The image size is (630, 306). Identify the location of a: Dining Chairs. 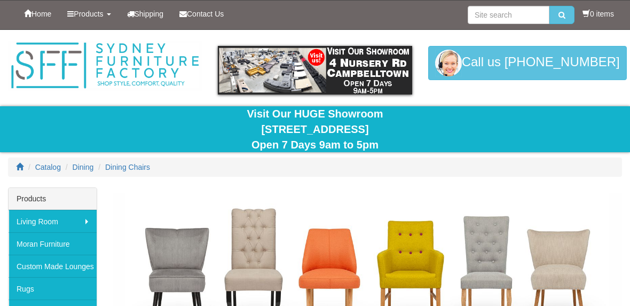
(128, 167).